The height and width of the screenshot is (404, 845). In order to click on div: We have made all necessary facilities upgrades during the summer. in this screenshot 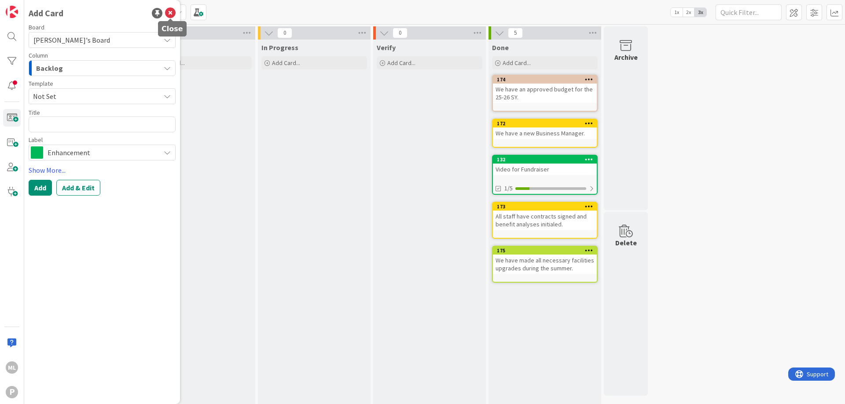, I will do `click(545, 264)`.